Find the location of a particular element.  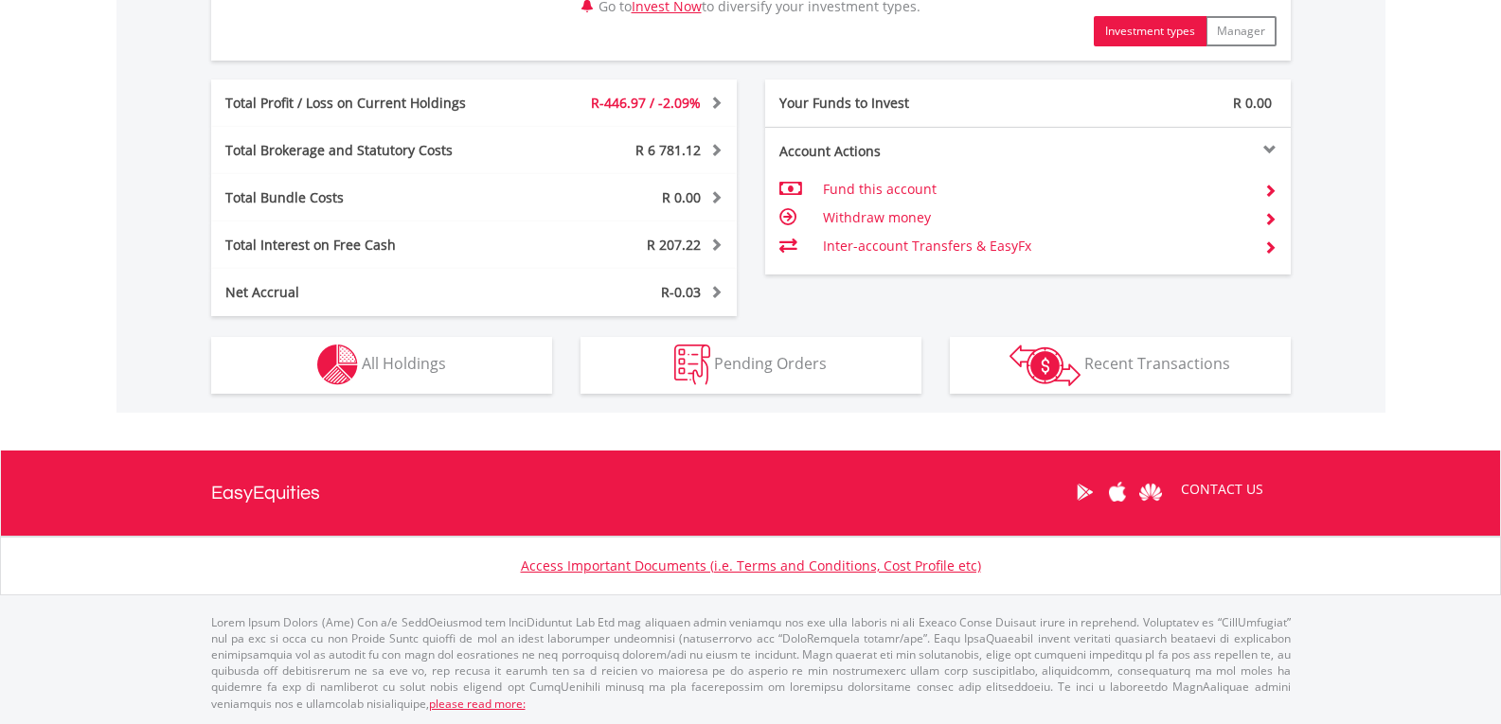

a: please read more: is located at coordinates (477, 703).